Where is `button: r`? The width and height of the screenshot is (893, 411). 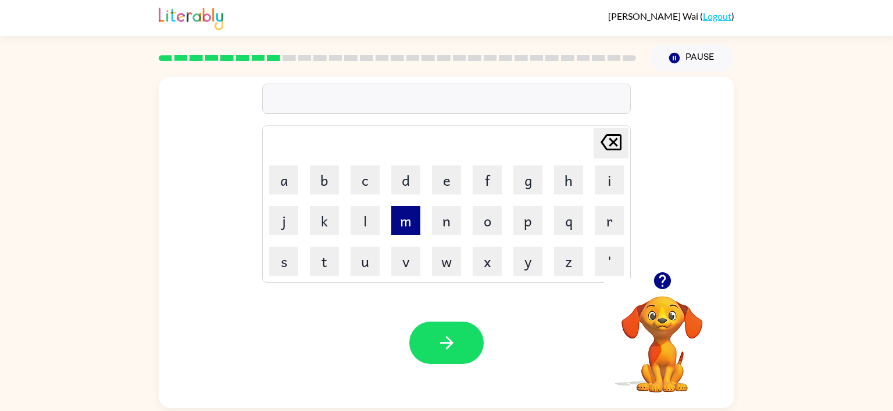
button: r is located at coordinates (609, 221).